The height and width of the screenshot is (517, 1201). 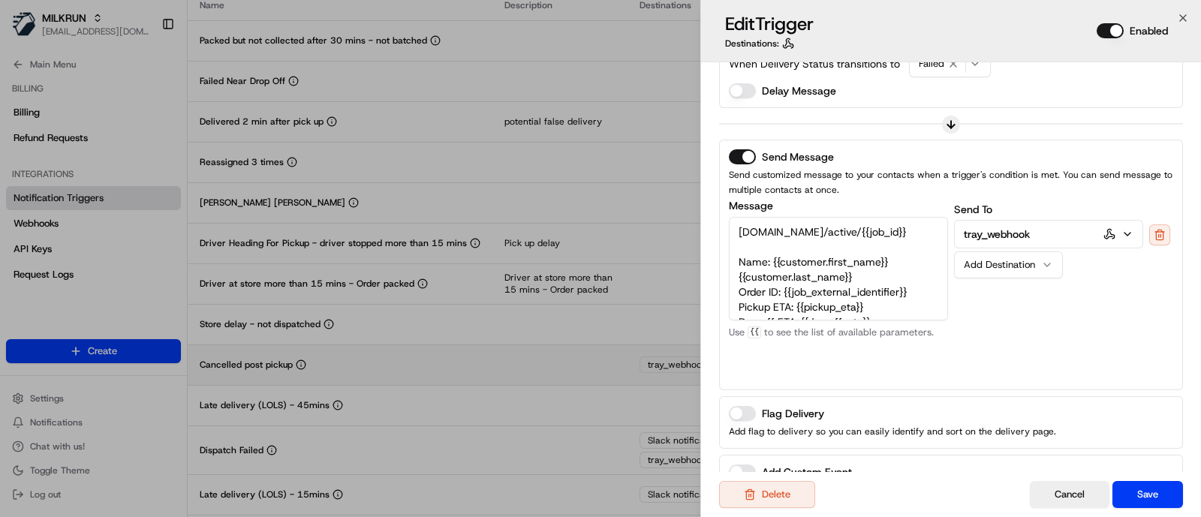 What do you see at coordinates (1148, 31) in the screenshot?
I see `label: Enabled` at bounding box center [1148, 31].